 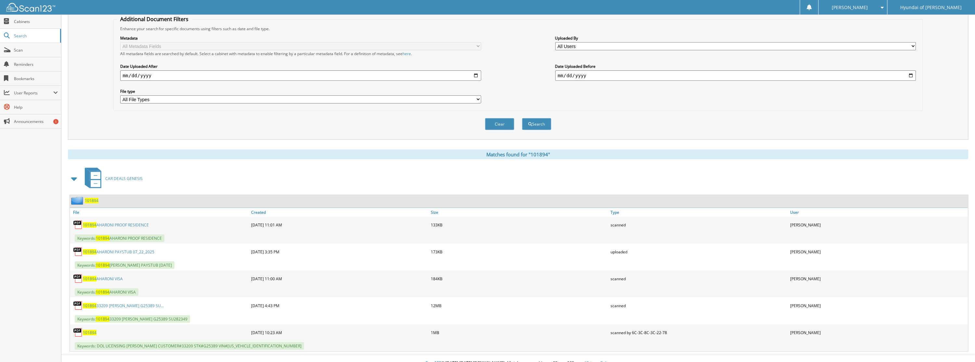 I want to click on button: Search, so click(x=537, y=124).